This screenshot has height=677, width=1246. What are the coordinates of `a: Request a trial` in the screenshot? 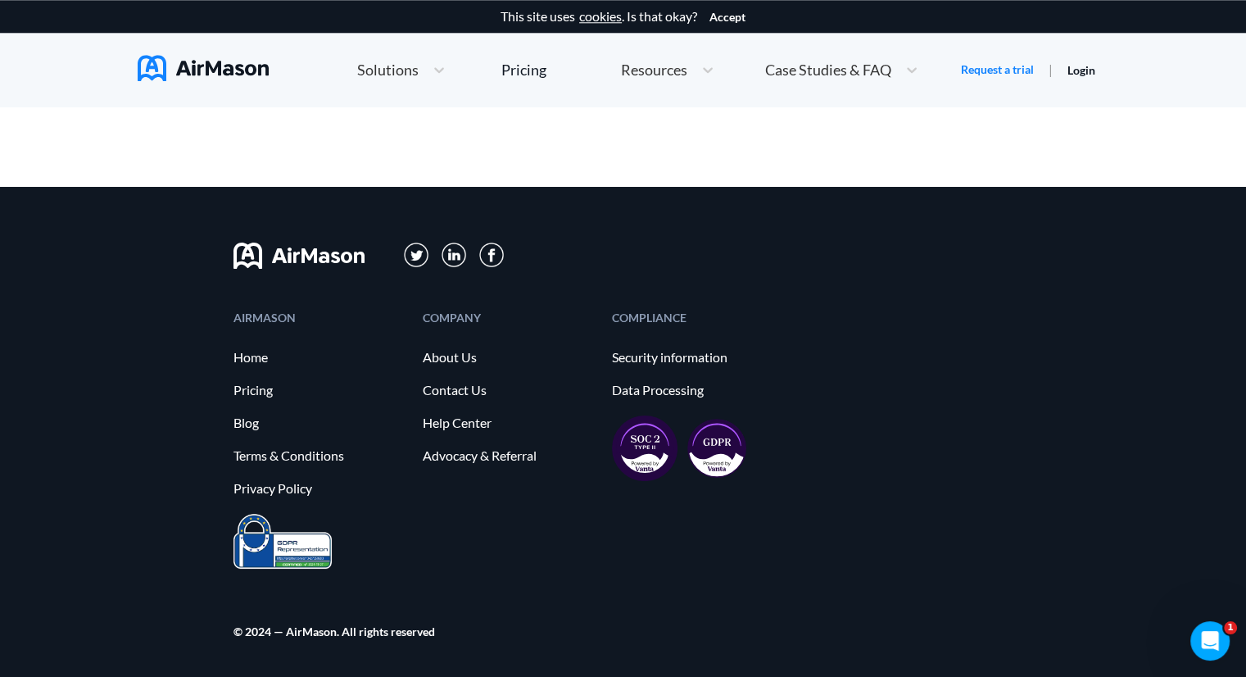 It's located at (997, 70).